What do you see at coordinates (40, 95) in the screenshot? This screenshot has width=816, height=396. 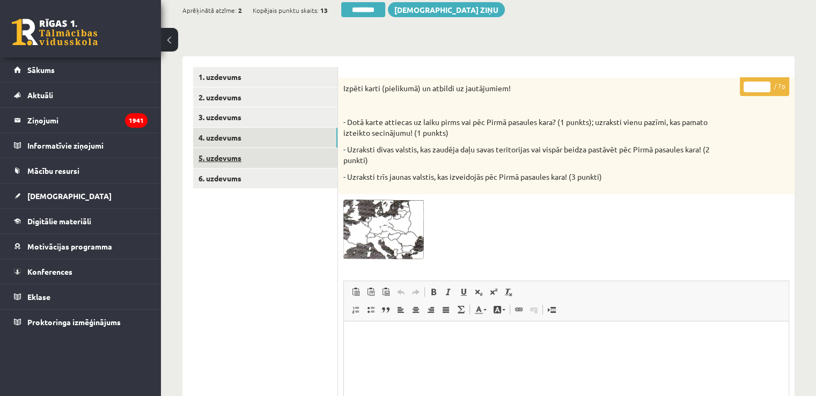 I see `span: Aktuāli` at bounding box center [40, 95].